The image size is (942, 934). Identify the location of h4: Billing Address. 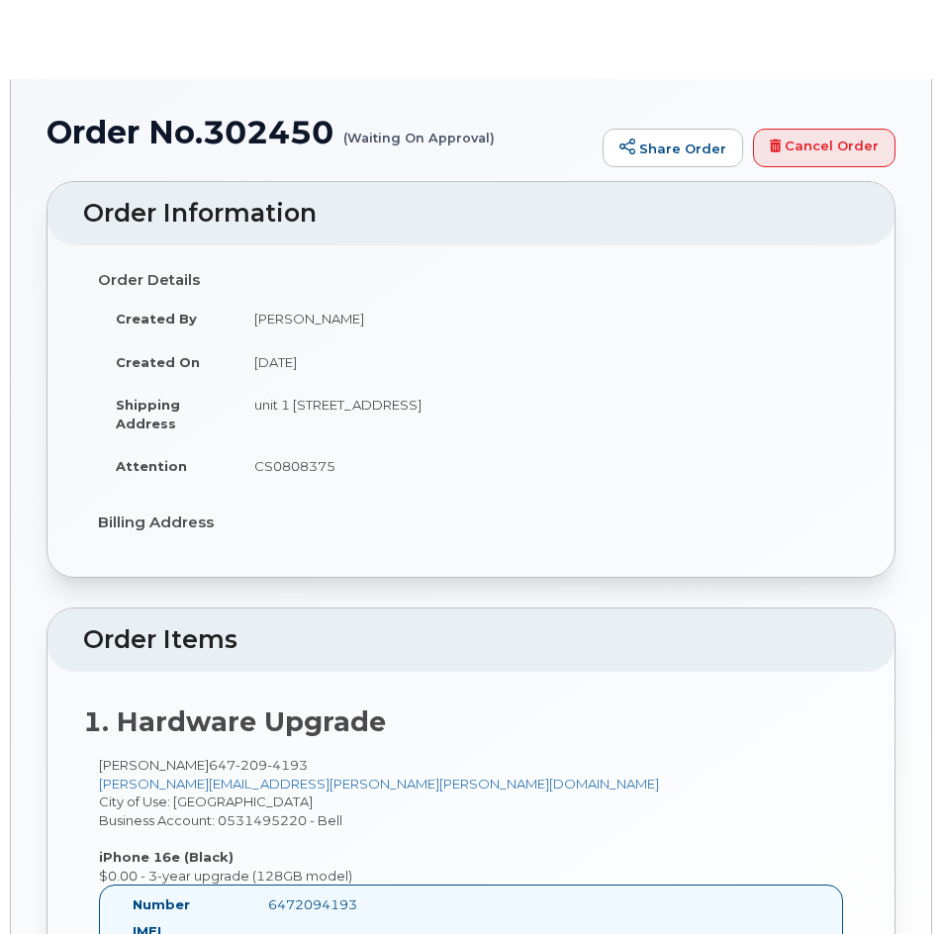
(471, 522).